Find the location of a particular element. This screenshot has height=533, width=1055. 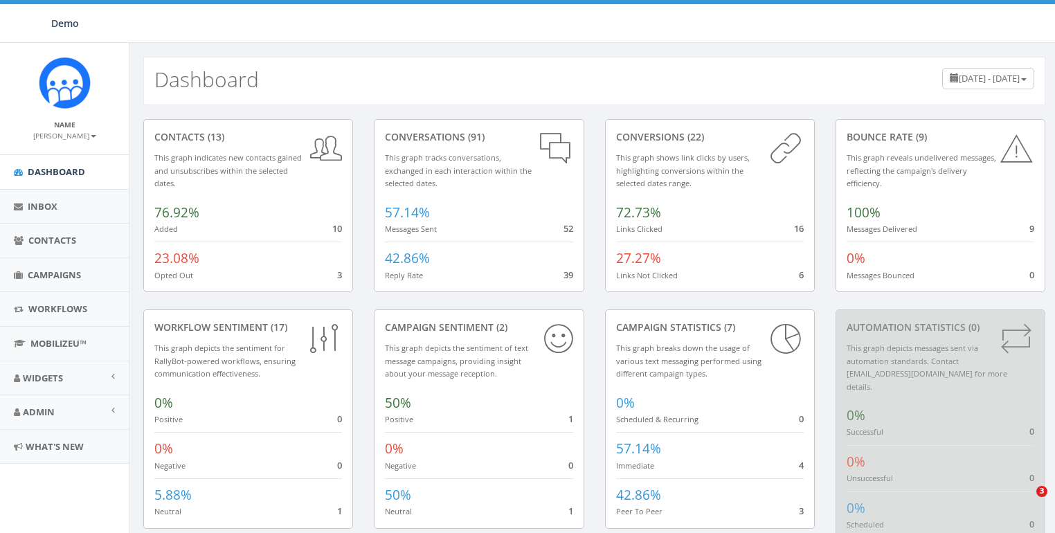

small: This graph depicts the sentiment for RallyBot-powered workflows, ensuring communication effective... is located at coordinates (225, 361).